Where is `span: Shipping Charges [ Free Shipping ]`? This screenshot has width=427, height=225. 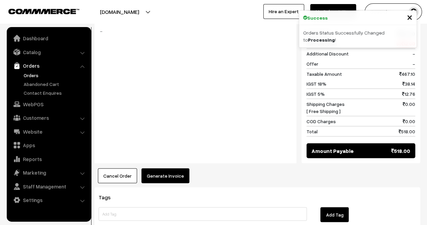 span: Shipping Charges [ Free Shipping ] is located at coordinates (326, 107).